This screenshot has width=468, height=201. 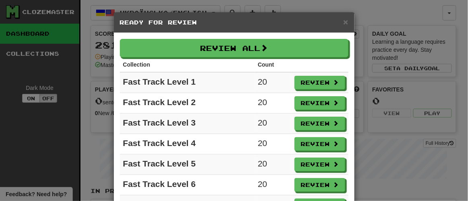 What do you see at coordinates (187, 185) in the screenshot?
I see `td: Fast Track Level 6` at bounding box center [187, 185].